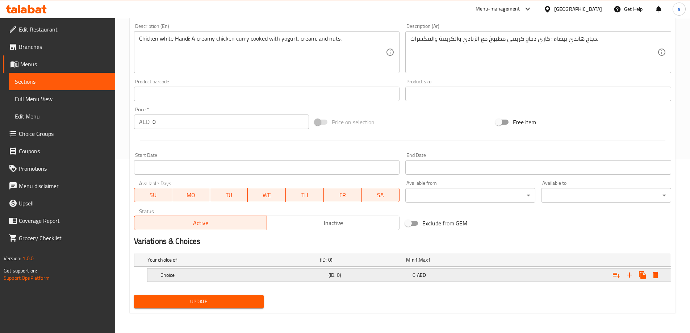  I want to click on button: Add choice group, so click(616, 275).